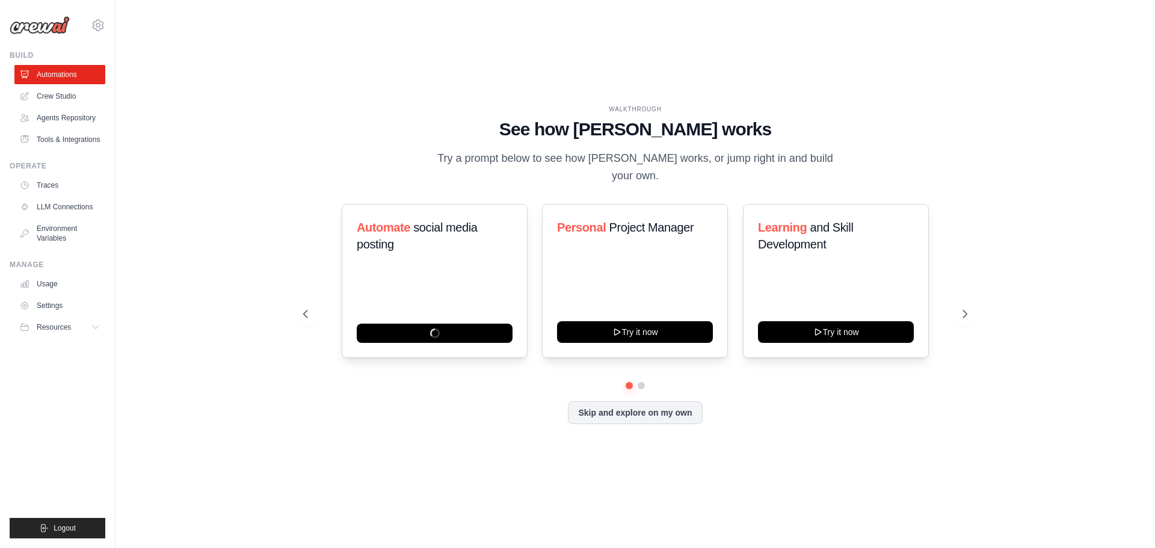  What do you see at coordinates (57, 528) in the screenshot?
I see `button: Logout` at bounding box center [57, 528].